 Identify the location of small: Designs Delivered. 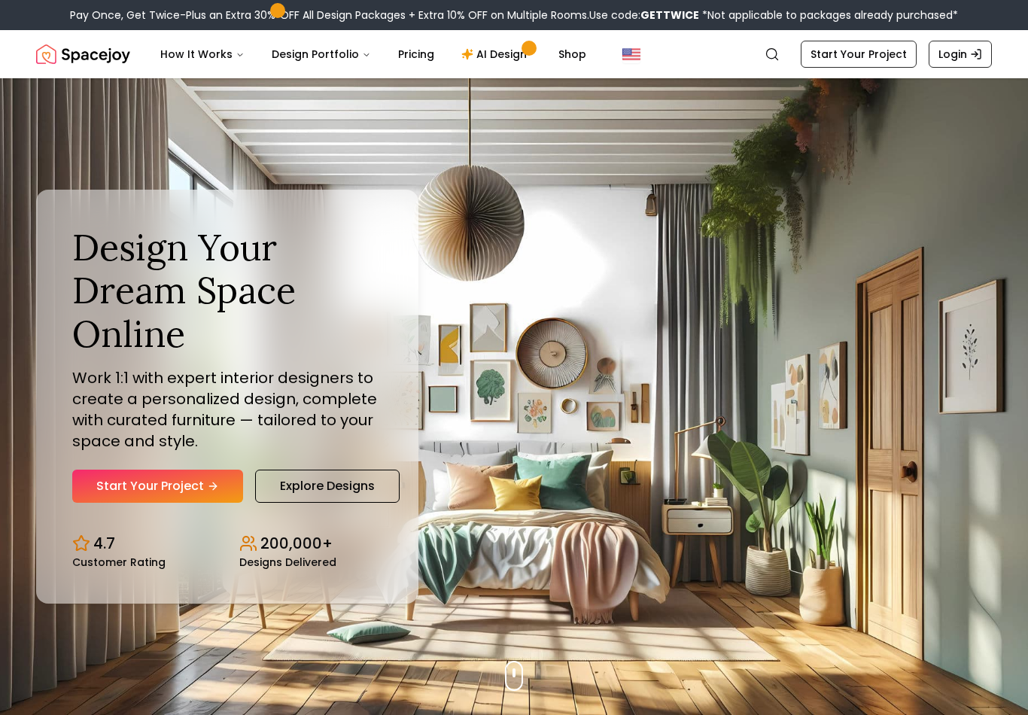
(288, 562).